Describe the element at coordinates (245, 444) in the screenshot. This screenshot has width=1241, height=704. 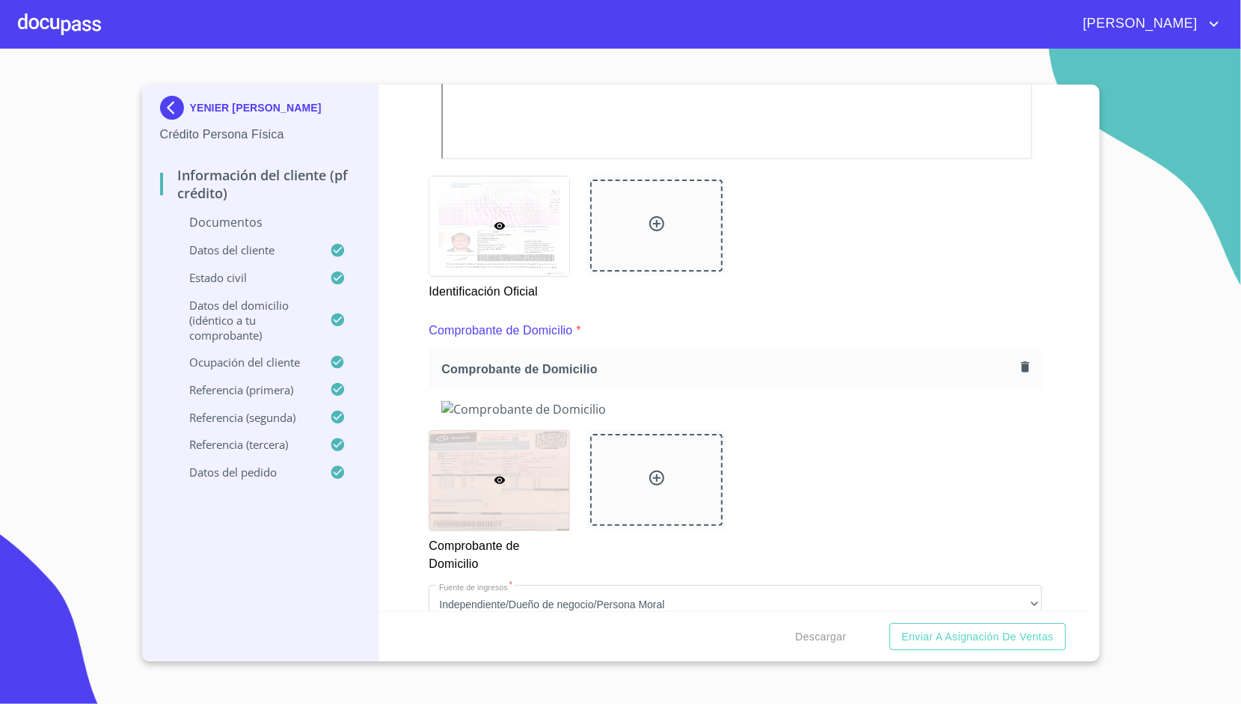
I see `p: Referencia (tercera)` at that location.